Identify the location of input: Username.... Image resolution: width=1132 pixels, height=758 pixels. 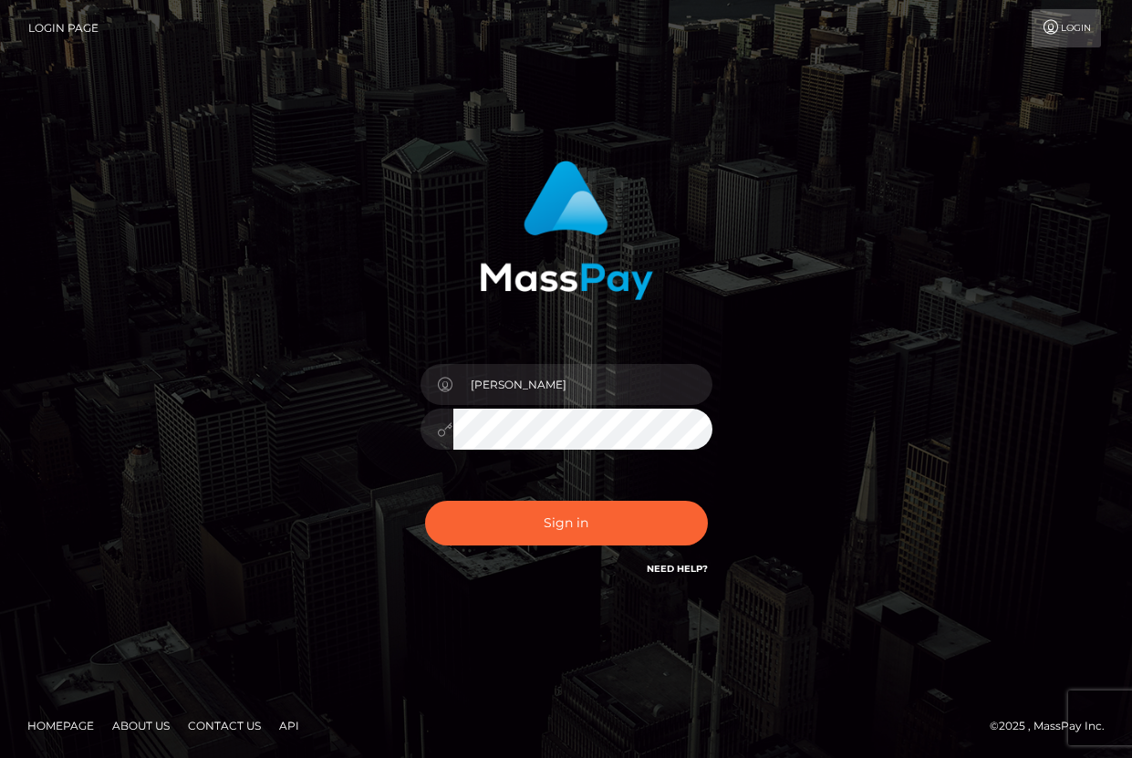
(583, 384).